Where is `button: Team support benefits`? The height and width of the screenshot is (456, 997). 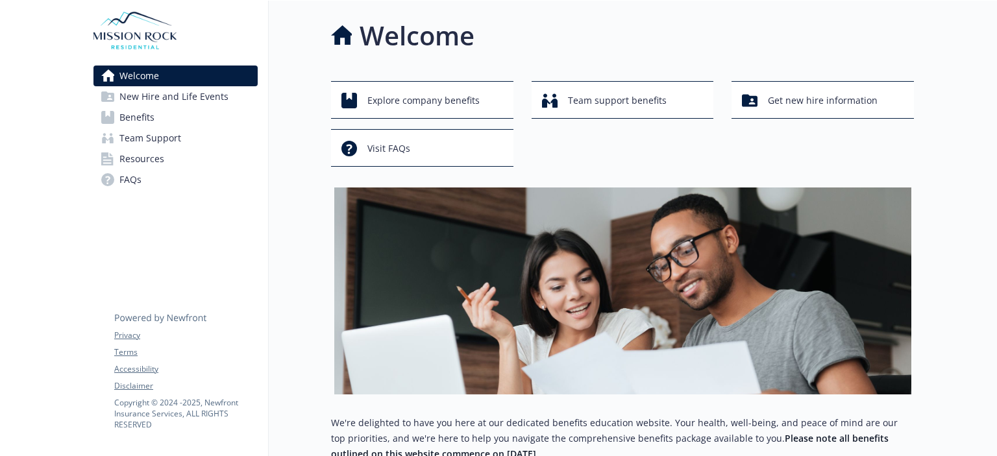
button: Team support benefits is located at coordinates (622, 100).